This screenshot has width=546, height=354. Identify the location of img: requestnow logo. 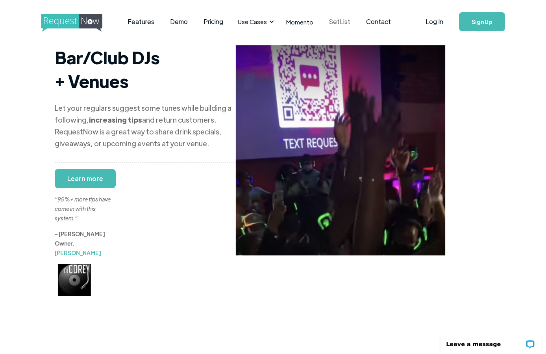
(79, 23).